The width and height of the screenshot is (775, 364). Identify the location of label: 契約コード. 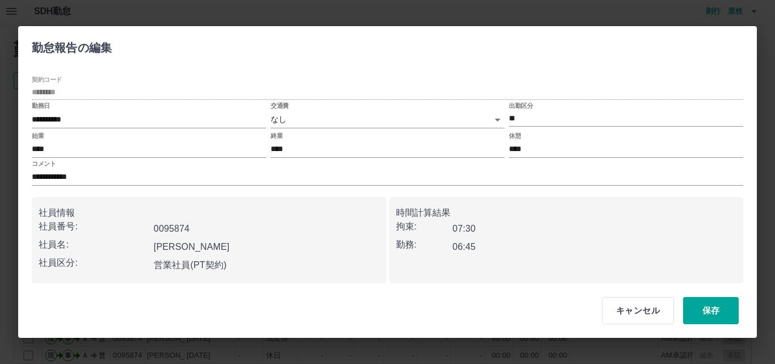
(47, 79).